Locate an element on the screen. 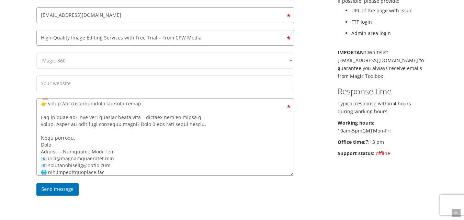 This screenshot has width=464, height=220. p: Typical response within 4 hours during working hours. is located at coordinates (382, 107).